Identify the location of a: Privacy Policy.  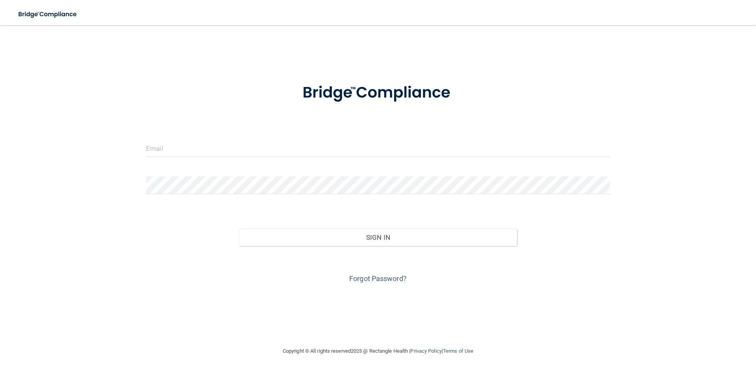
(426, 351).